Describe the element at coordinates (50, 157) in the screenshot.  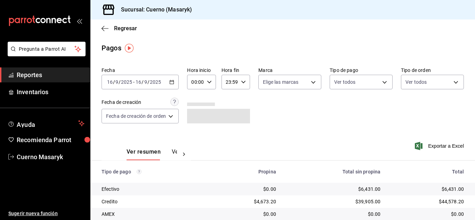
I see `span: Cuerno Masaryk` at that location.